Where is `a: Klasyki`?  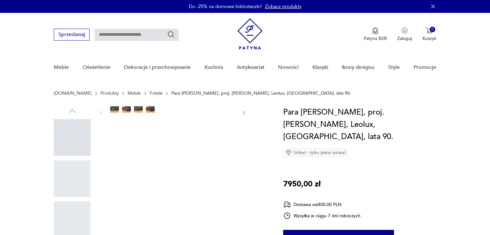
a: Klasyki is located at coordinates (320, 67).